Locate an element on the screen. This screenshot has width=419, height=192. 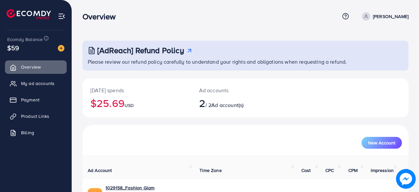
h2: $25.69 is located at coordinates (137, 103).